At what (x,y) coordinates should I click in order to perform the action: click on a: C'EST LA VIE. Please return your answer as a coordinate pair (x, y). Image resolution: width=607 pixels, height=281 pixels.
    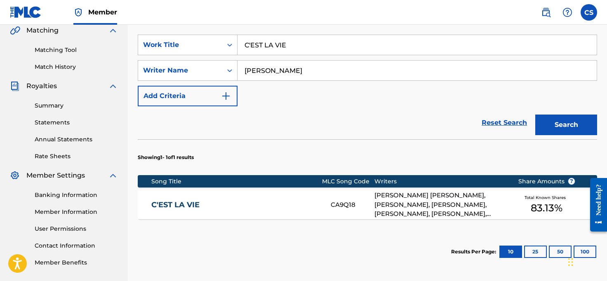
    Looking at the image, I should click on (235, 205).